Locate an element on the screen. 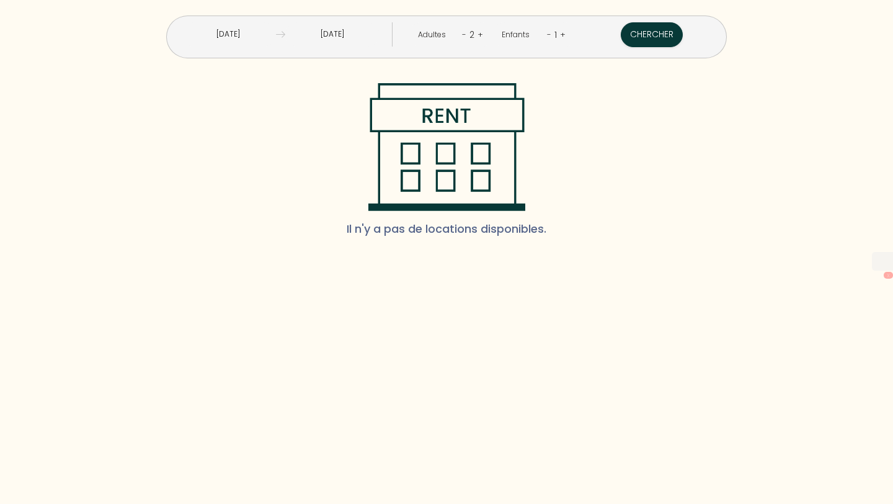  div: 2 is located at coordinates (472, 35).